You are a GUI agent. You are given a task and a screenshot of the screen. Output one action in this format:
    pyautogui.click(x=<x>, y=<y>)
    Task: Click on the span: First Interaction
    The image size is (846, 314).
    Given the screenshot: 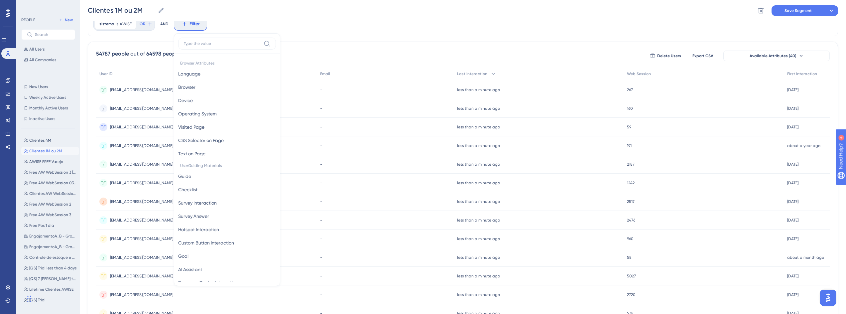 What is the action you would take?
    pyautogui.click(x=802, y=74)
    